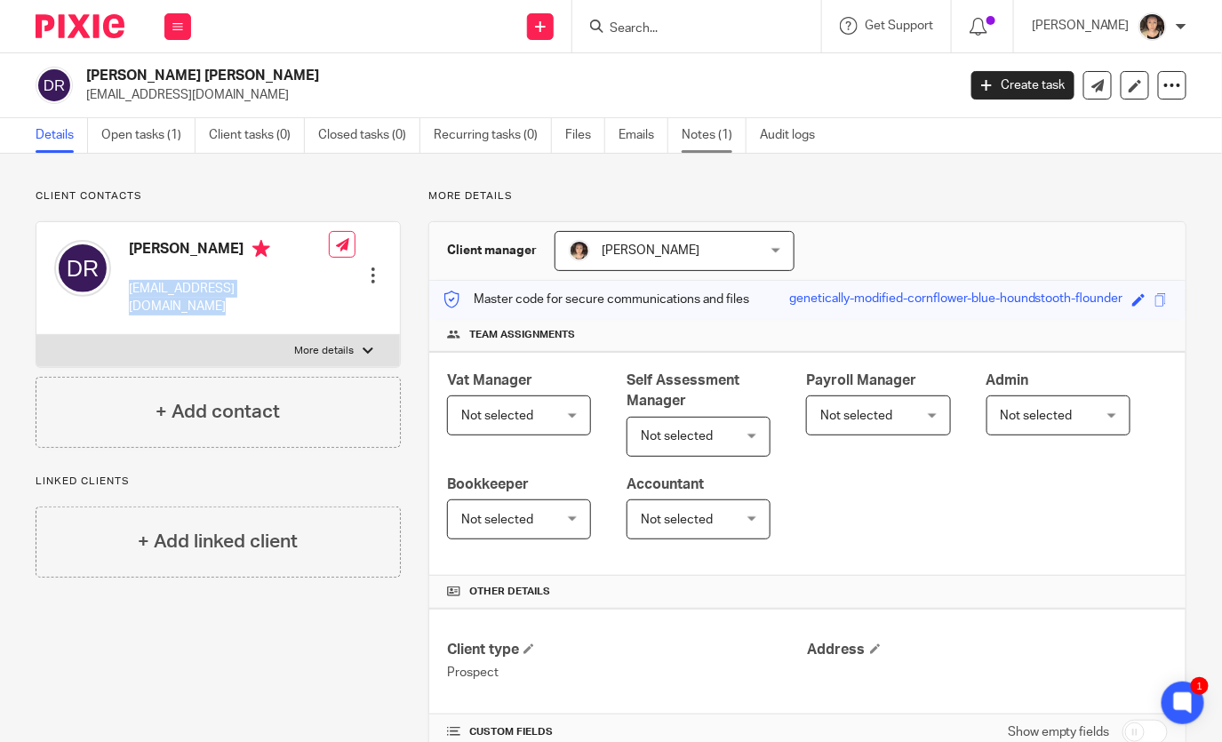 The height and width of the screenshot is (742, 1222). I want to click on span: Payroll Manager, so click(861, 380).